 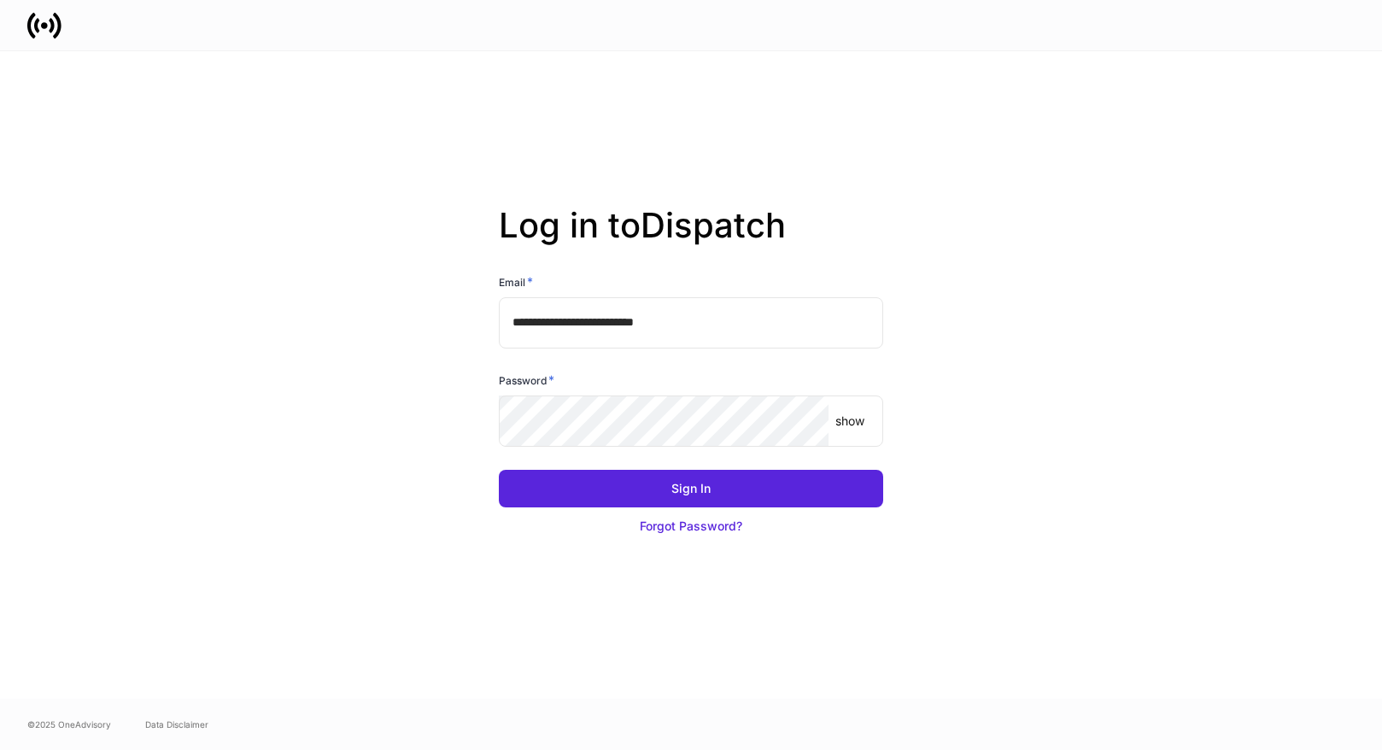 What do you see at coordinates (69, 724) in the screenshot?
I see `span: © 2025 OneAdvisory` at bounding box center [69, 724].